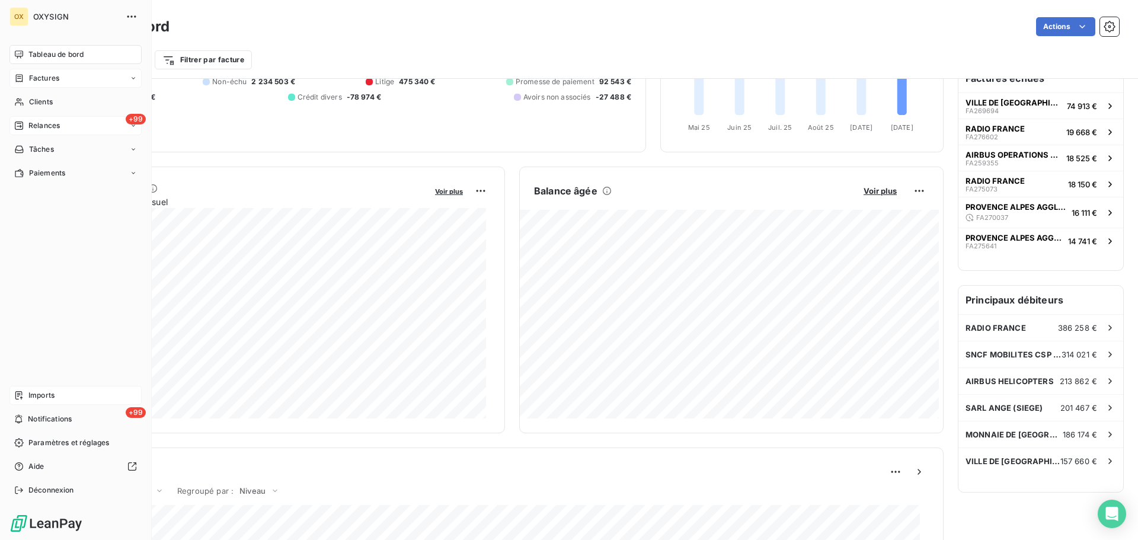 The width and height of the screenshot is (1138, 540). I want to click on tspan: Juil. 25, so click(780, 127).